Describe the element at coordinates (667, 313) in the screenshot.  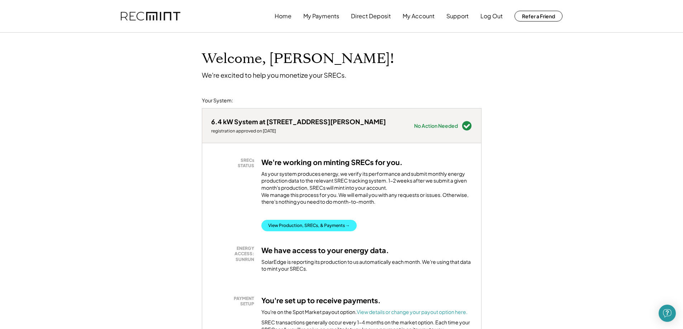
I see `div: Open Intercom Messenger` at that location.